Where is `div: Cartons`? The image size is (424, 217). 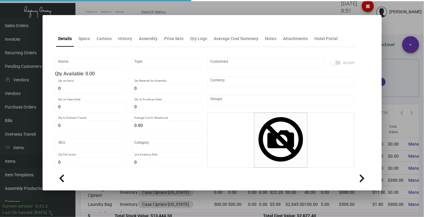
div: Cartons is located at coordinates (104, 39).